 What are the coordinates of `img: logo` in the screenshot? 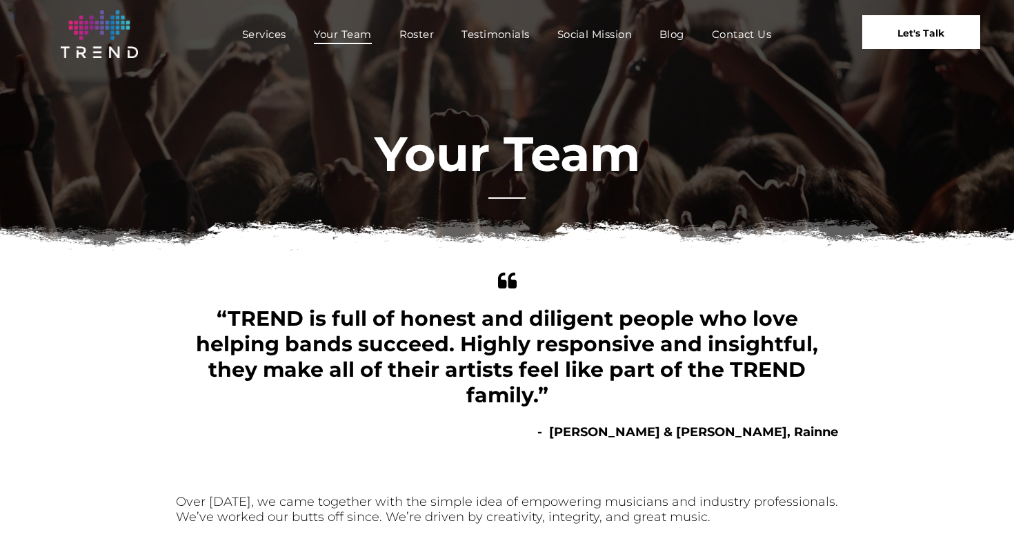 It's located at (99, 34).